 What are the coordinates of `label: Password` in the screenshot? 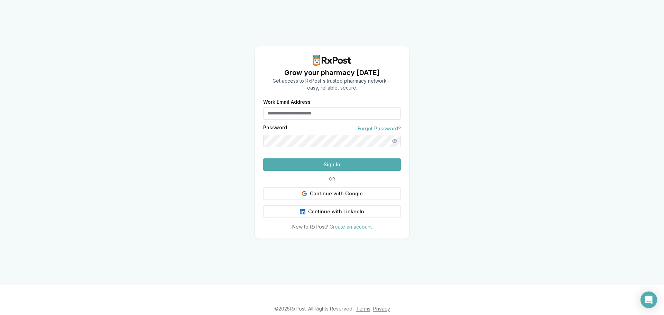 It's located at (275, 129).